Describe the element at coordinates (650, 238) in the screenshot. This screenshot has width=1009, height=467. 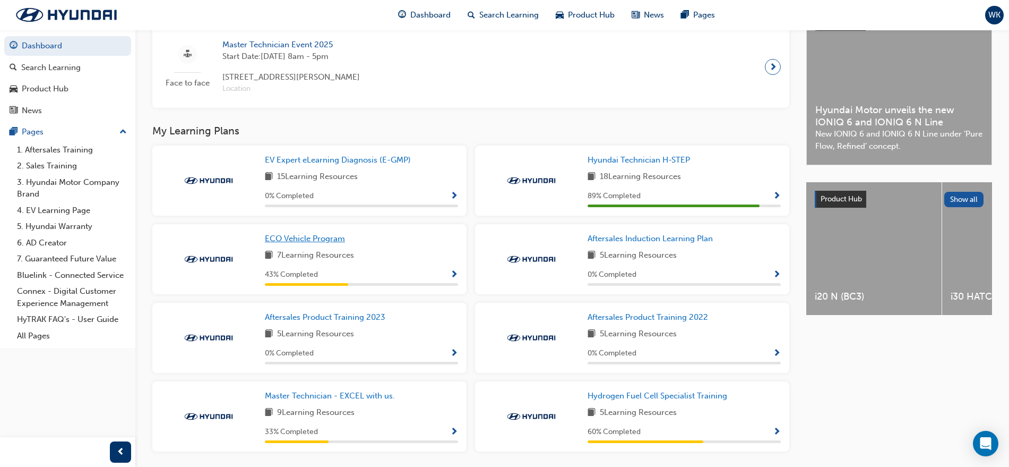
I see `span: Aftersales Induction Learning Plan` at that location.